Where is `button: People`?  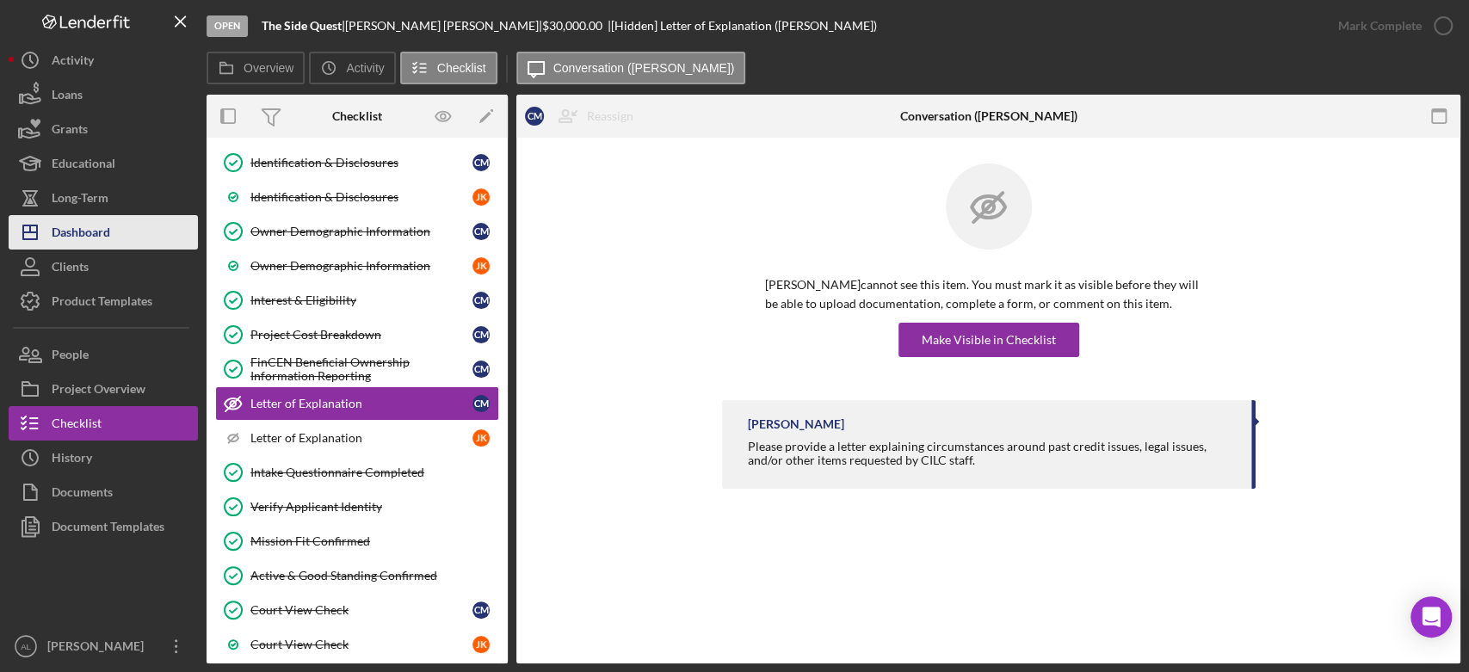 button: People is located at coordinates (103, 355).